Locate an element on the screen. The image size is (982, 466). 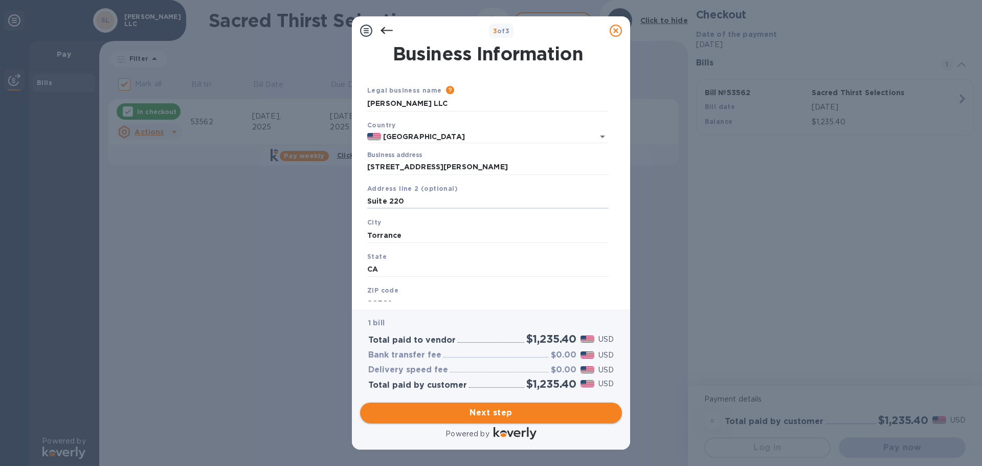
img: US is located at coordinates (374, 137).